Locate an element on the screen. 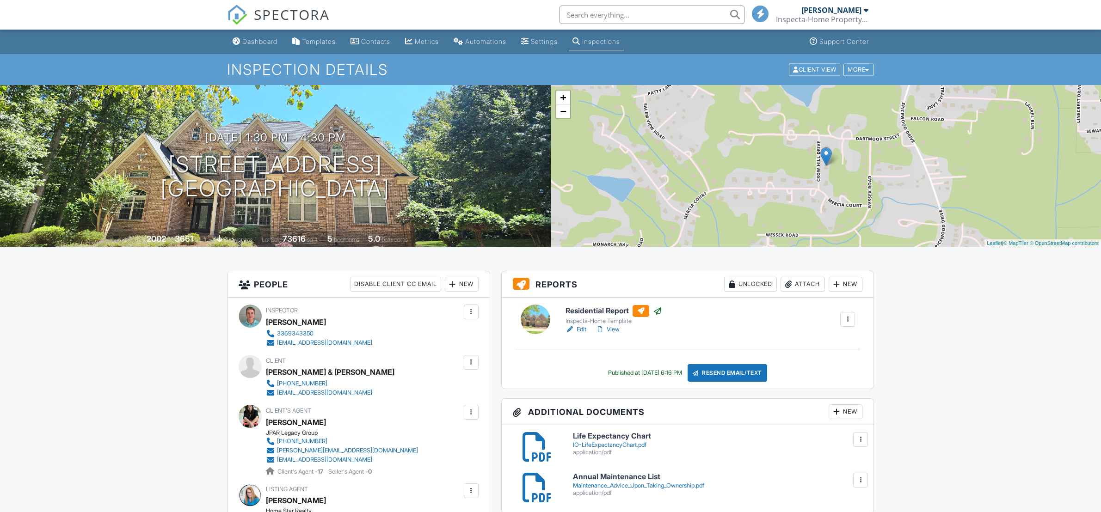 Image resolution: width=1101 pixels, height=512 pixels. span: Lot Size is located at coordinates (271, 239).